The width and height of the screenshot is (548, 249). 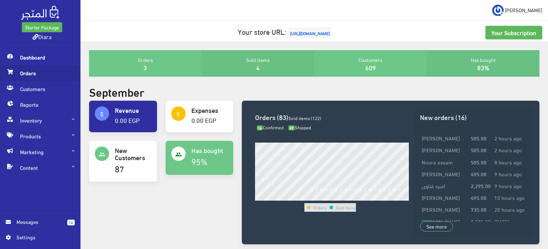 What do you see at coordinates (385, 198) in the screenshot?
I see `div: 26` at bounding box center [385, 198].